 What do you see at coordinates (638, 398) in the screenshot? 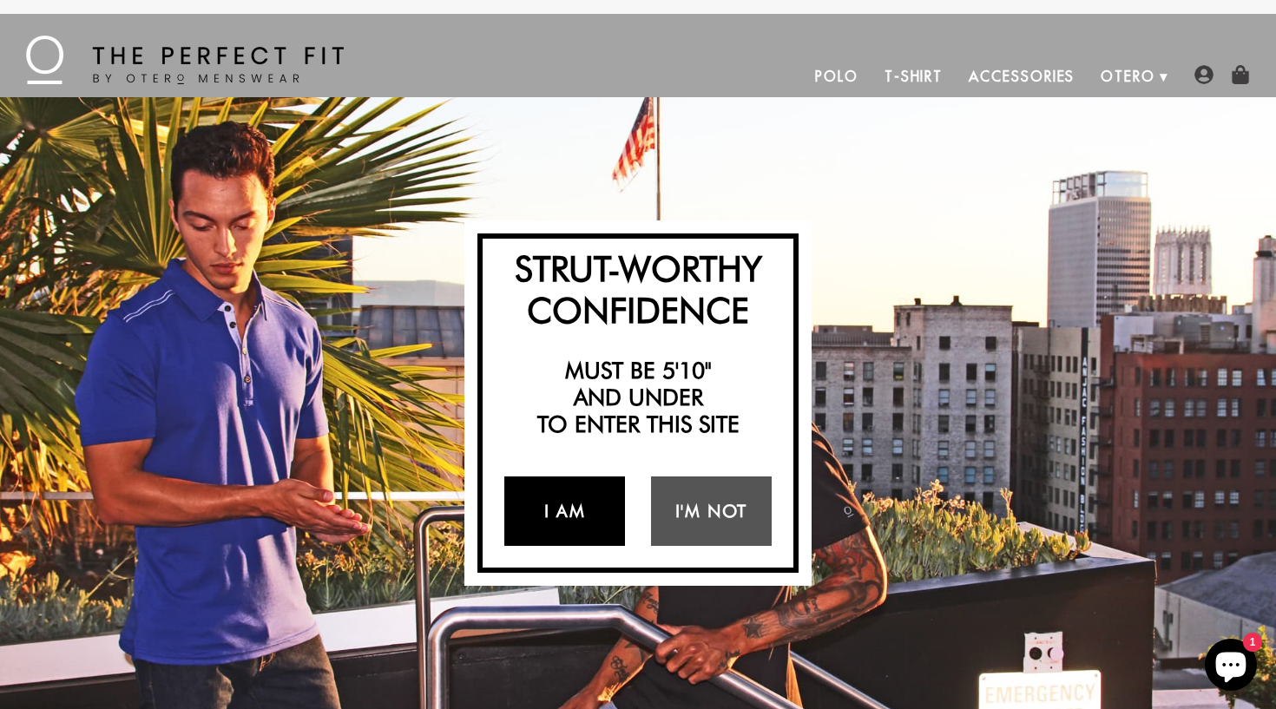
I see `h2: Must be 5'10" and under to enter this site` at bounding box center [638, 398].